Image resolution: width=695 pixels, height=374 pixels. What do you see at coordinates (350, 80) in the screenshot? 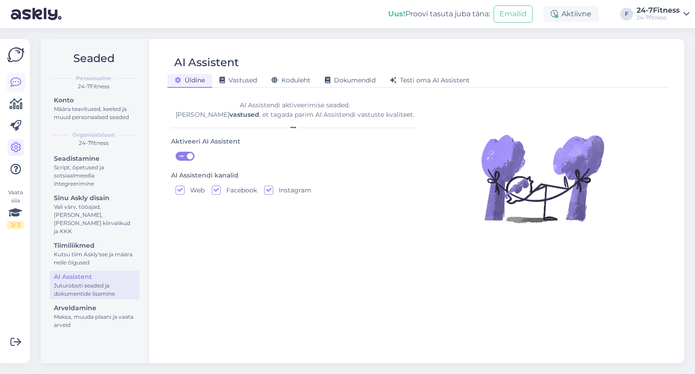
I see `span: Dokumendid` at bounding box center [350, 80].